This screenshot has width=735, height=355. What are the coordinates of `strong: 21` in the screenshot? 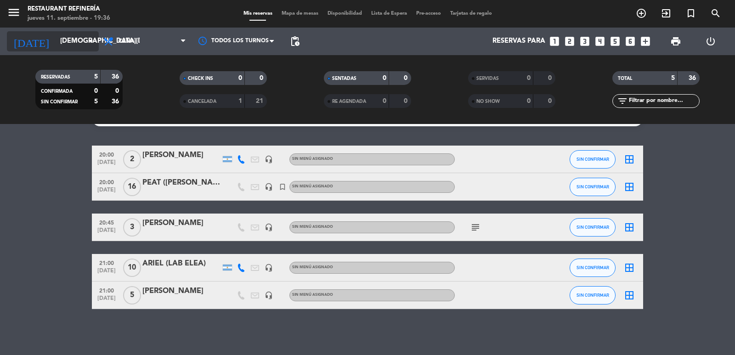 It's located at (260, 101).